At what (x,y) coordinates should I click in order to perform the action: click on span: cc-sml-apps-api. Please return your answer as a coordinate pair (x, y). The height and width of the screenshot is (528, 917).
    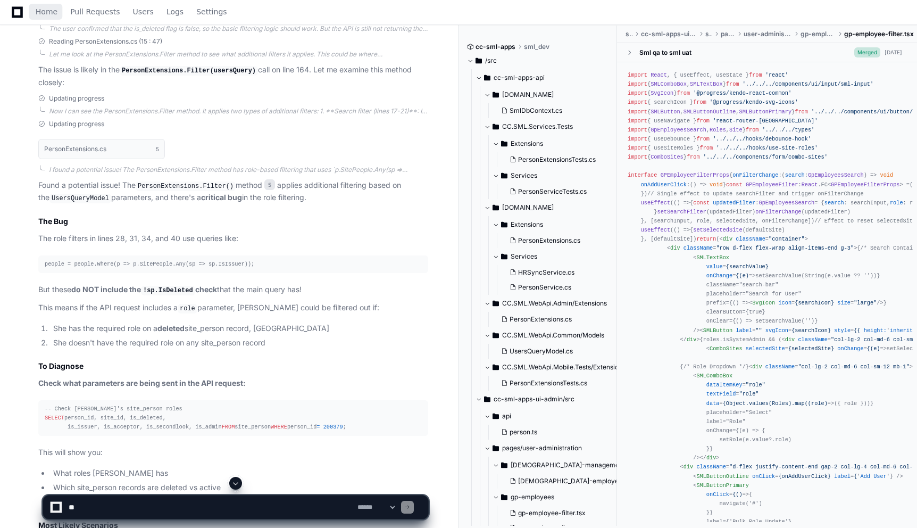
    Looking at the image, I should click on (519, 78).